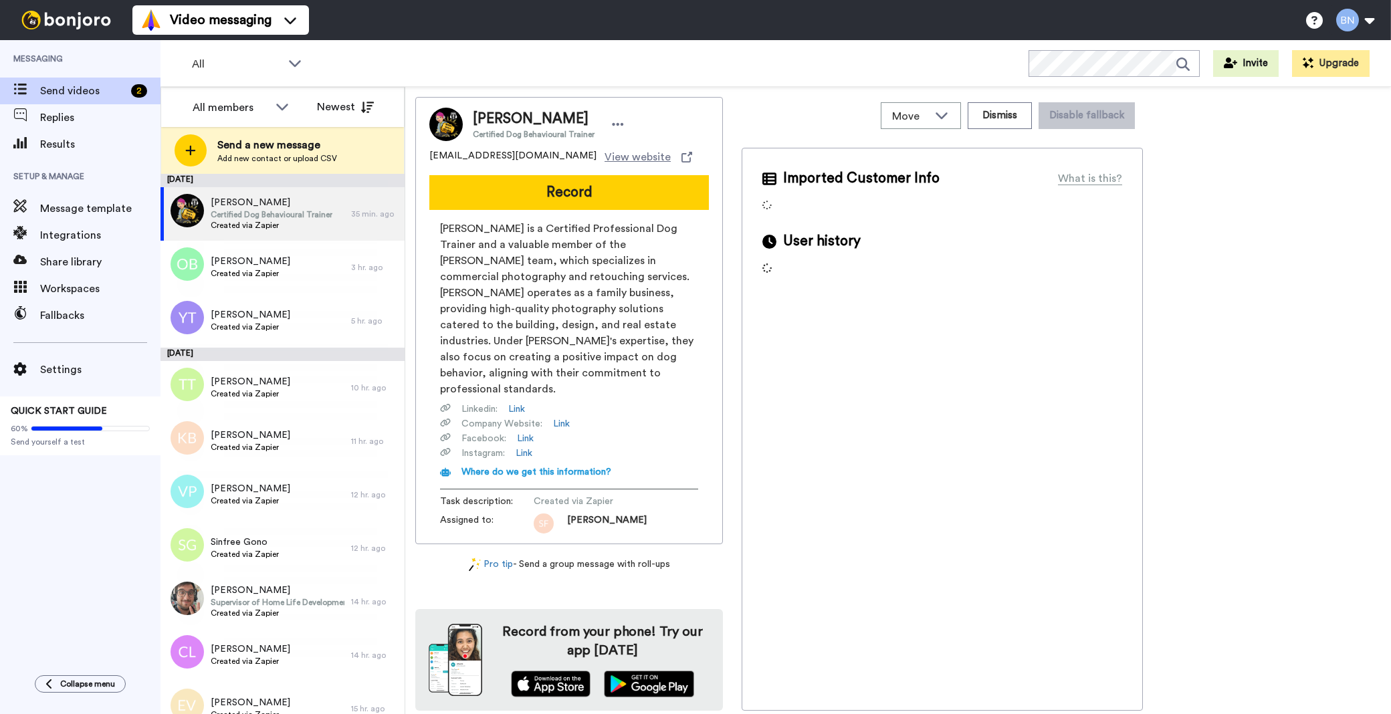  What do you see at coordinates (100, 235) in the screenshot?
I see `span: Integrations` at bounding box center [100, 235].